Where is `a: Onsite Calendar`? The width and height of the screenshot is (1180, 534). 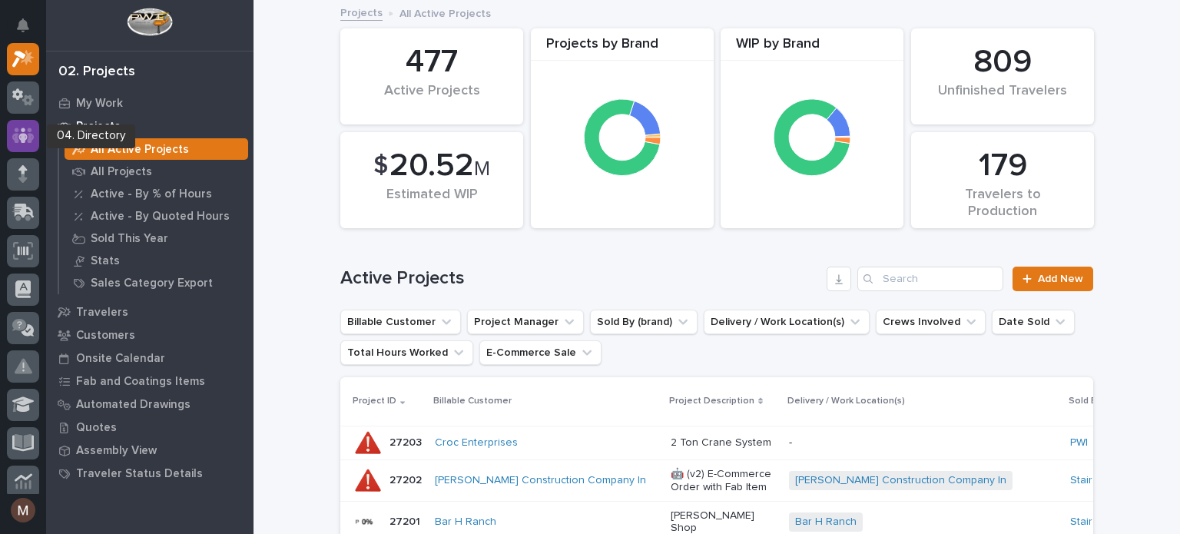 a: Onsite Calendar is located at coordinates (150, 358).